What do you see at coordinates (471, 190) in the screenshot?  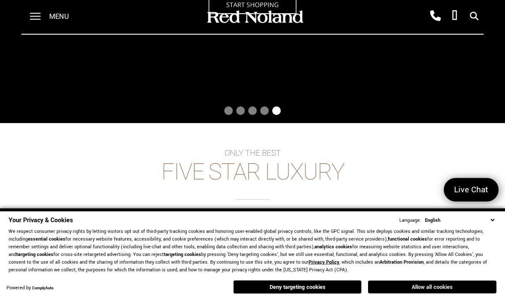 I see `span: Live Chat` at bounding box center [471, 190].